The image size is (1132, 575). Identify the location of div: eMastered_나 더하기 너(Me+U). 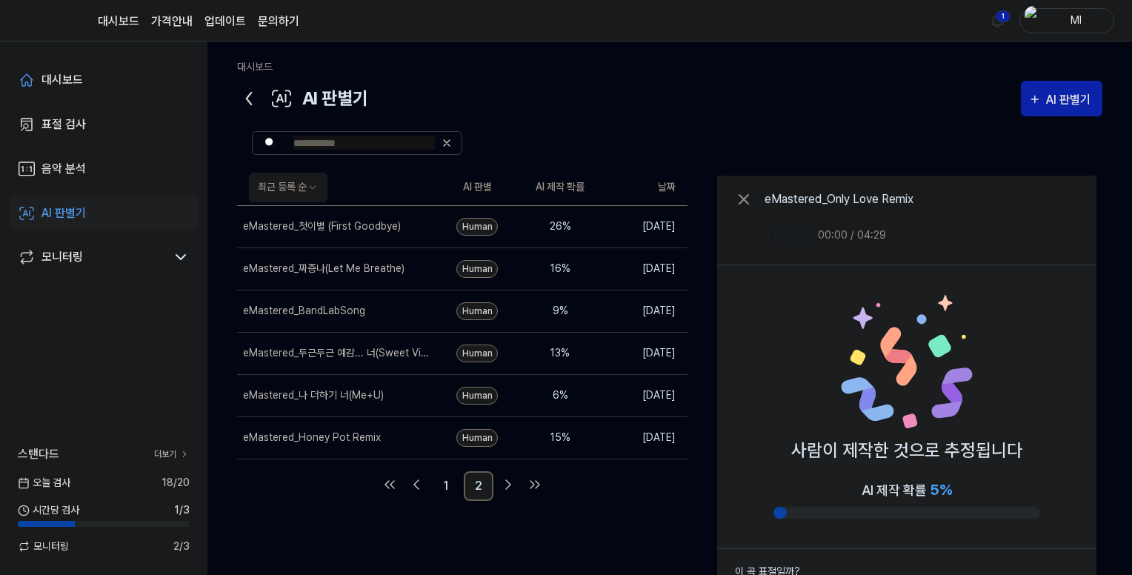
(313, 395).